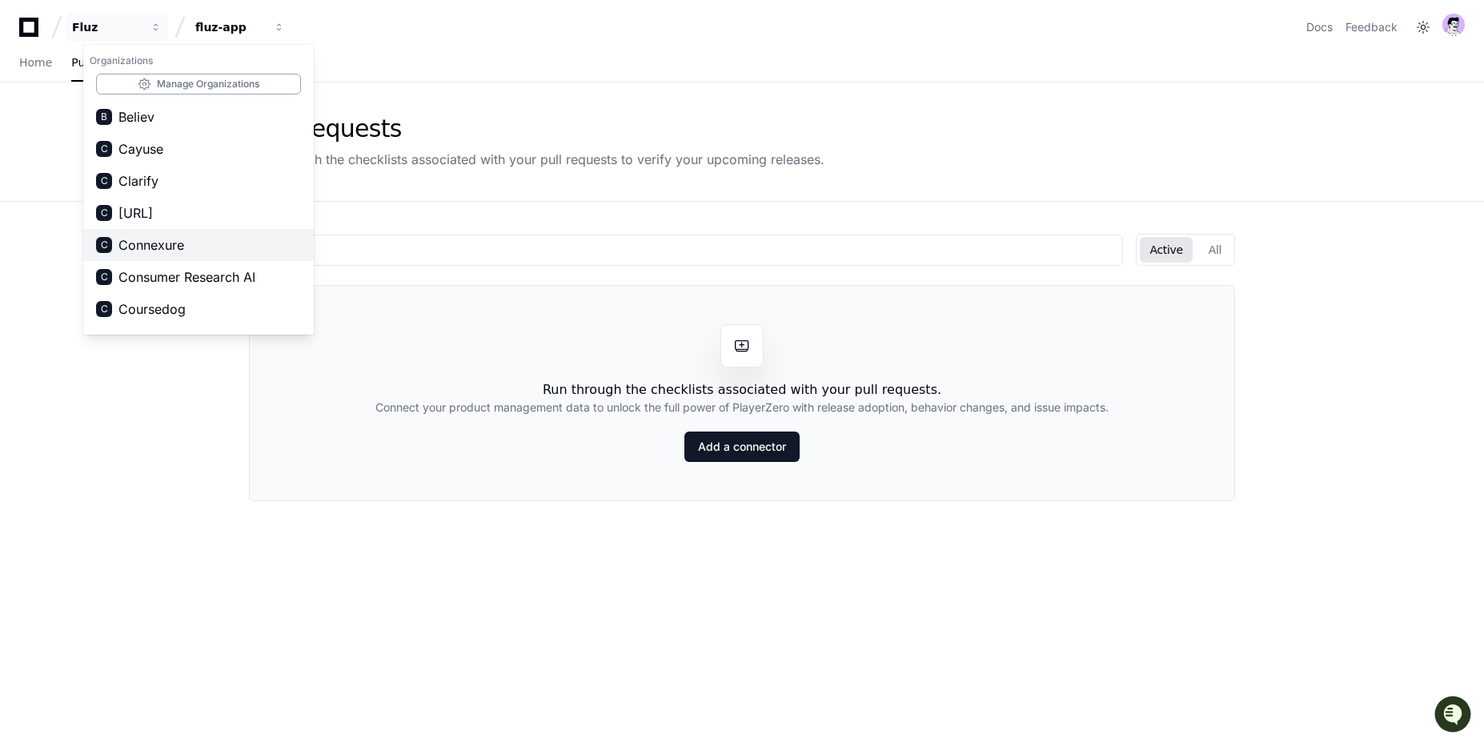  I want to click on button: Open customer support, so click(20, 20).